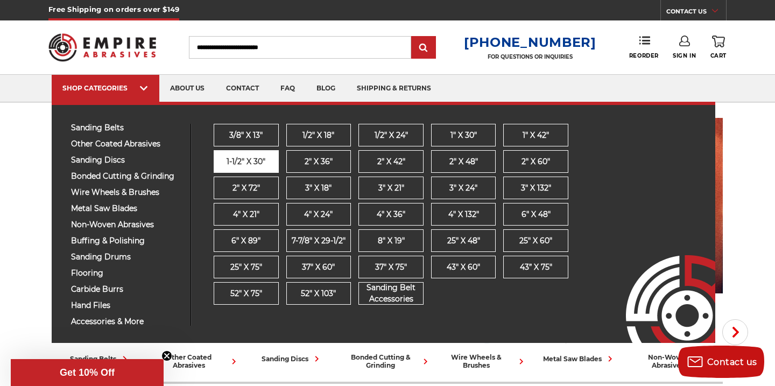 This screenshot has height=386, width=775. What do you see at coordinates (87, 372) in the screenshot?
I see `div: Get 10% OffClose teaser` at bounding box center [87, 372].